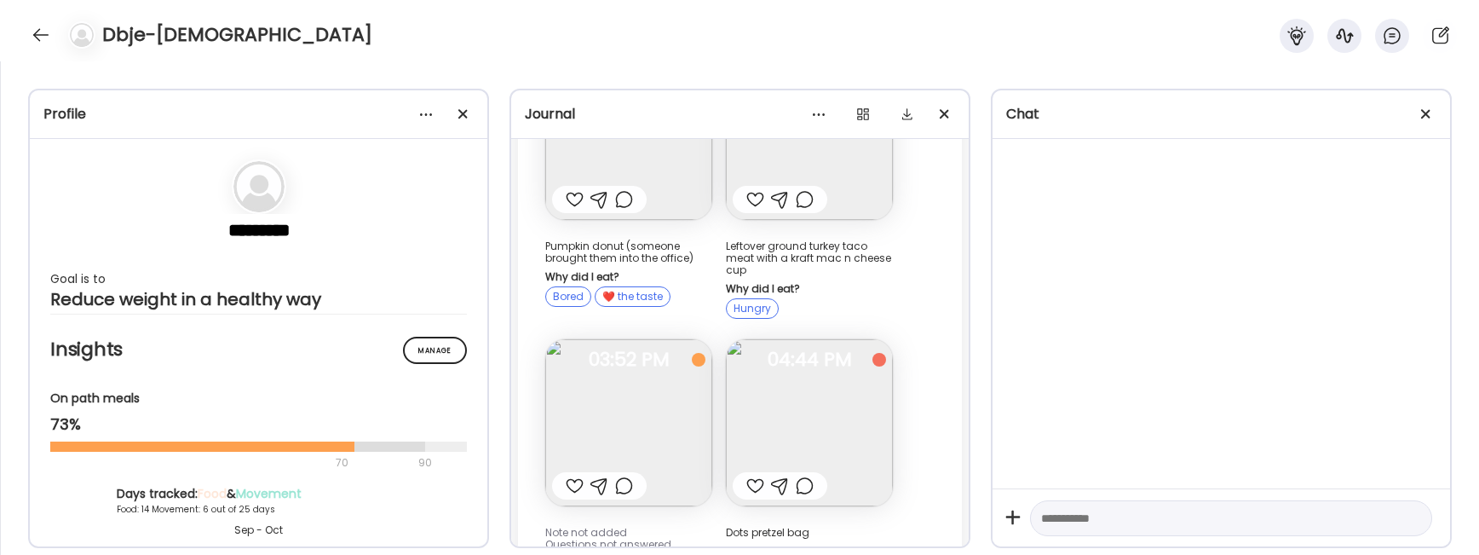 The height and width of the screenshot is (555, 1479). What do you see at coordinates (258, 279) in the screenshot?
I see `div: Goal is to` at bounding box center [258, 279].